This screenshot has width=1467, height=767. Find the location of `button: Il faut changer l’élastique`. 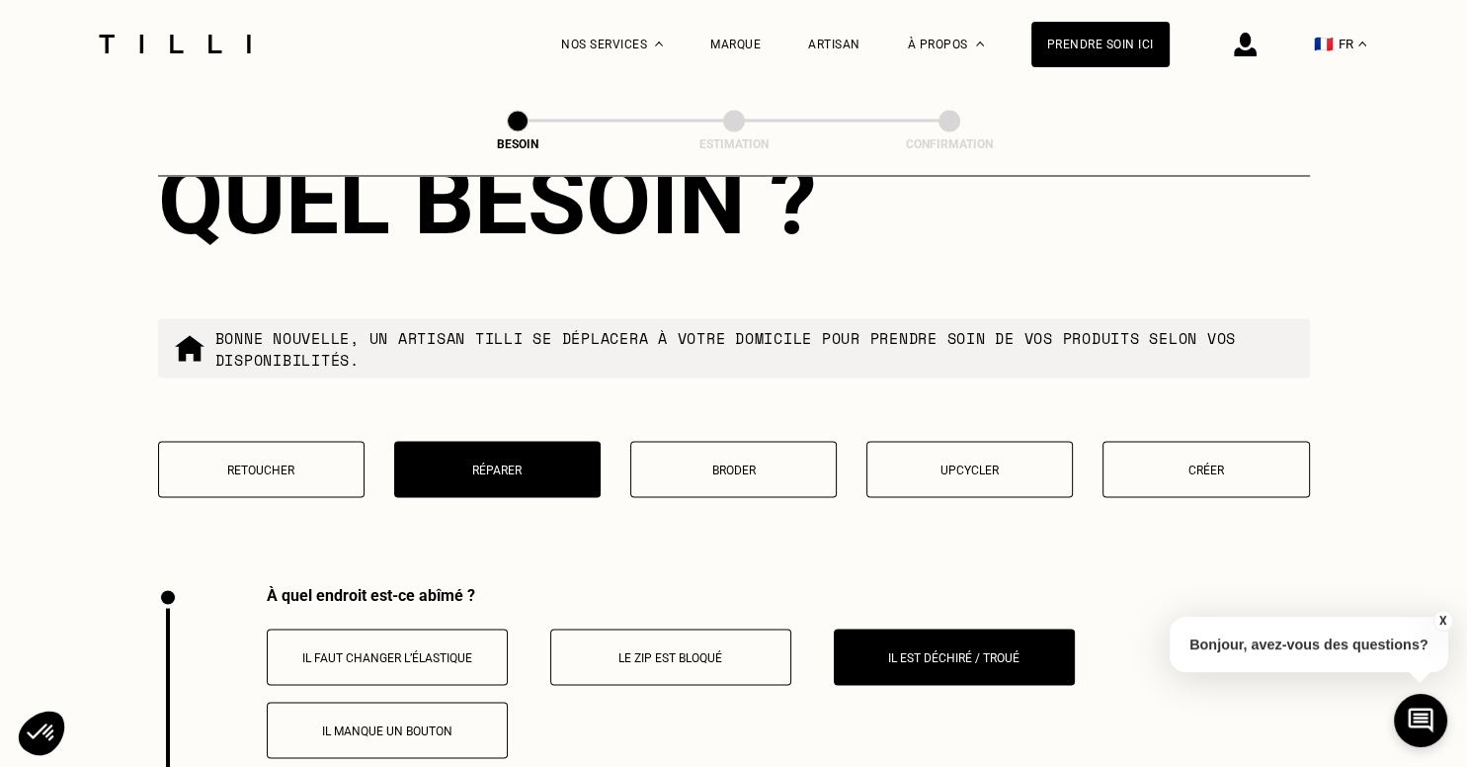

button: Il faut changer l’élastique is located at coordinates (387, 657).